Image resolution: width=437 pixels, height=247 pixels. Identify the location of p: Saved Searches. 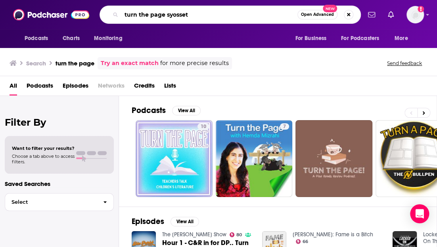
(59, 184).